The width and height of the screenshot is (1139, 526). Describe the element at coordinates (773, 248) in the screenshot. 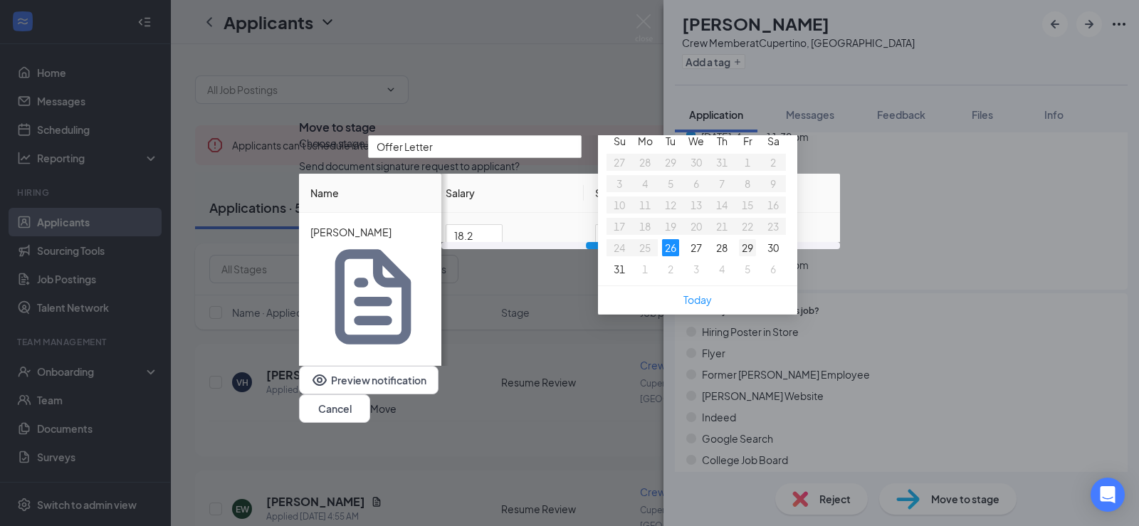

I see `td: 2025-08-30` at that location.